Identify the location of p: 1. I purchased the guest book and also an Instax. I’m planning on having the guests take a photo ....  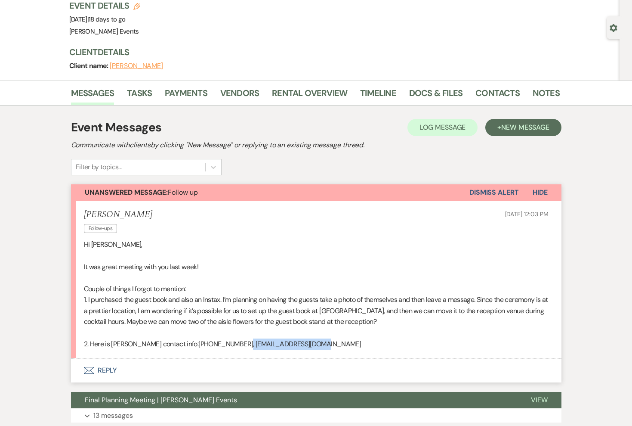
(316, 310).